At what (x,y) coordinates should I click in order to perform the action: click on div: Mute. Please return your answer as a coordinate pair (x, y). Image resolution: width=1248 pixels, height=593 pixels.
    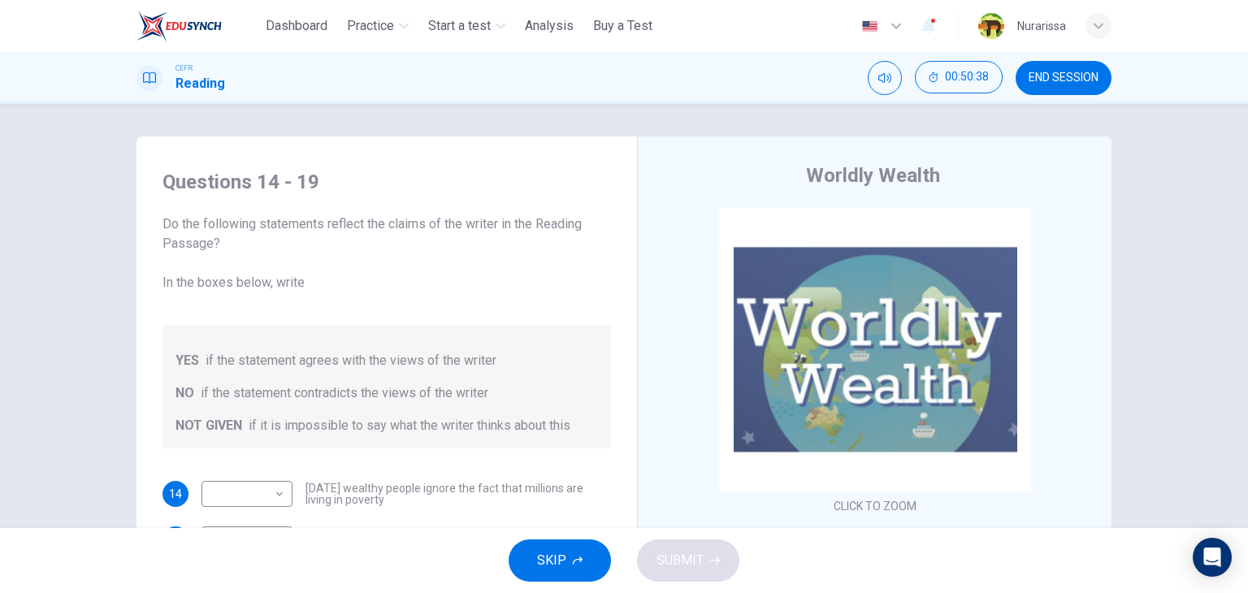
    Looking at the image, I should click on (885, 78).